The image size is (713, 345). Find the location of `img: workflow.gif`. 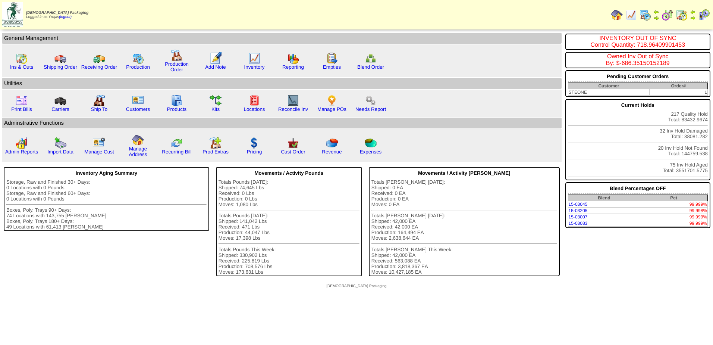

img: workflow.gif is located at coordinates (216, 100).